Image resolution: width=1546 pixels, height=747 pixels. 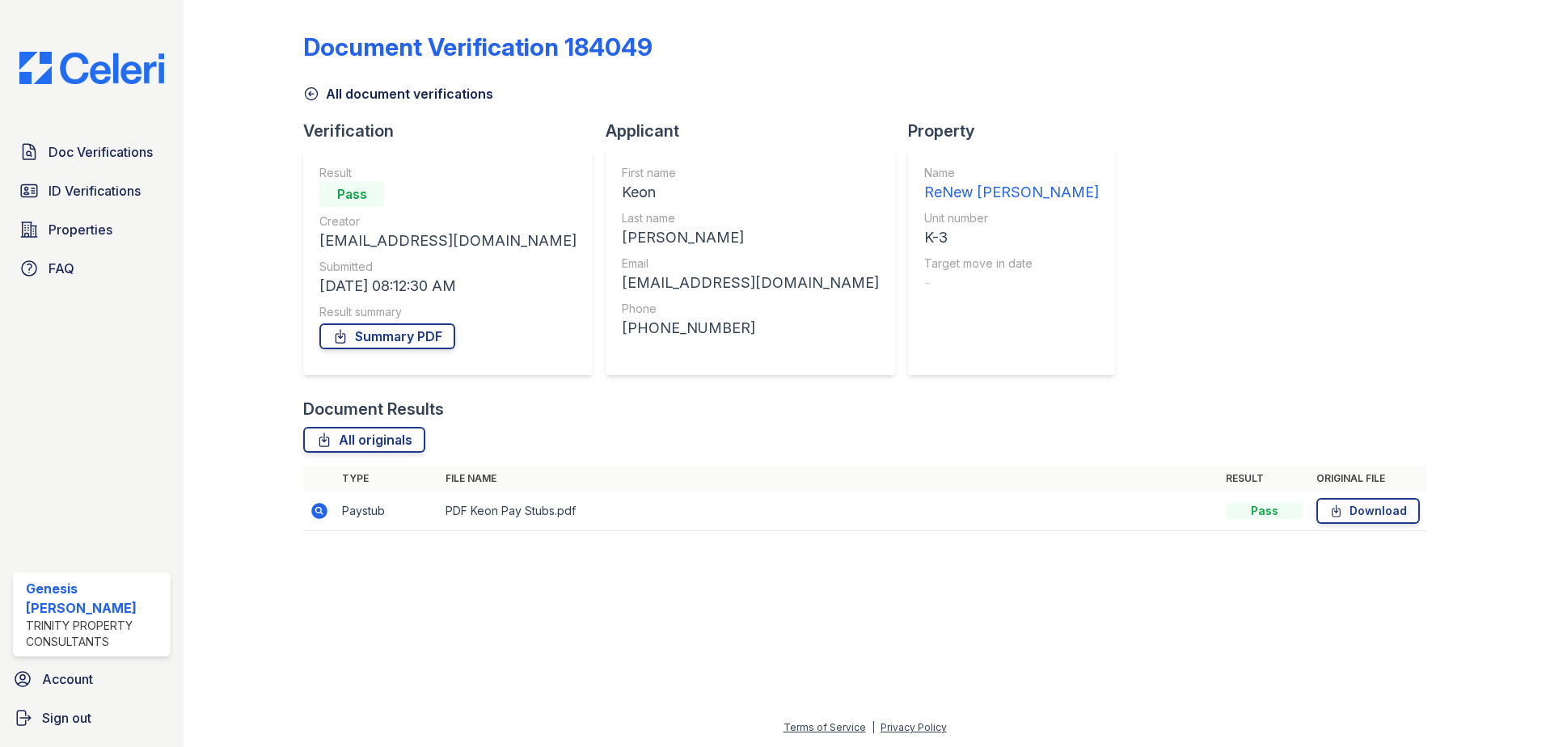 What do you see at coordinates (1018, 131) in the screenshot?
I see `div: Property` at bounding box center [1018, 131].